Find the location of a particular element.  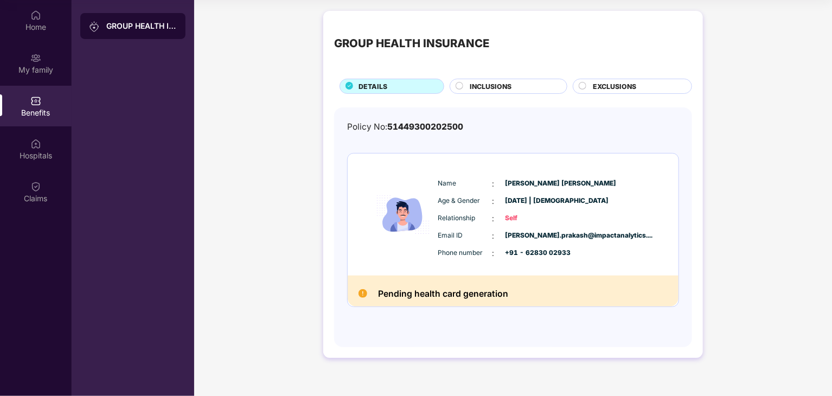

span: Self is located at coordinates (532, 218).